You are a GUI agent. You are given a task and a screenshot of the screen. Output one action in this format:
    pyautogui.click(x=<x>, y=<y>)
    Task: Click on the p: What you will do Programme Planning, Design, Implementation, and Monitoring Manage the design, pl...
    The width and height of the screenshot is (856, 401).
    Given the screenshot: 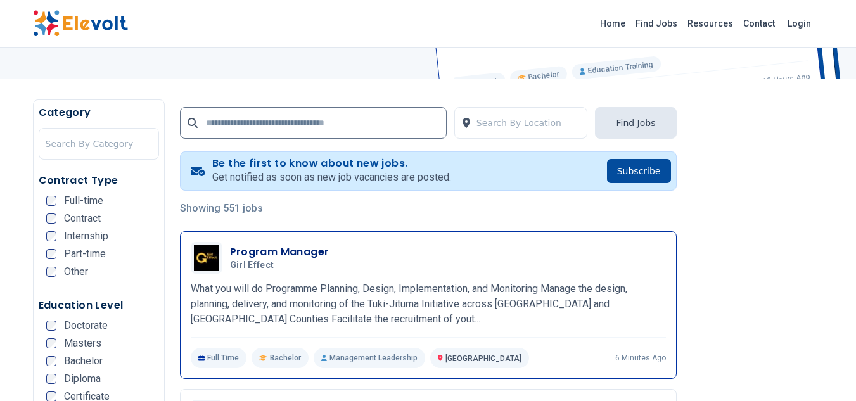 What is the action you would take?
    pyautogui.click(x=428, y=304)
    